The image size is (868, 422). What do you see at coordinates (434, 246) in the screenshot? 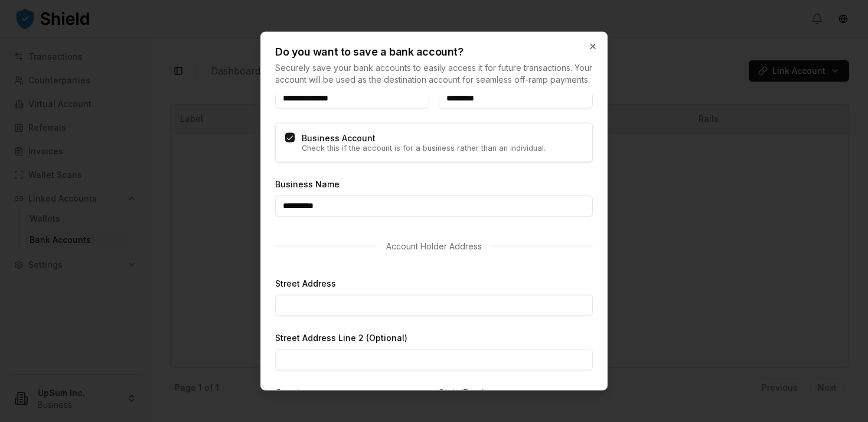
I see `p: Account Holder Address` at bounding box center [434, 246].